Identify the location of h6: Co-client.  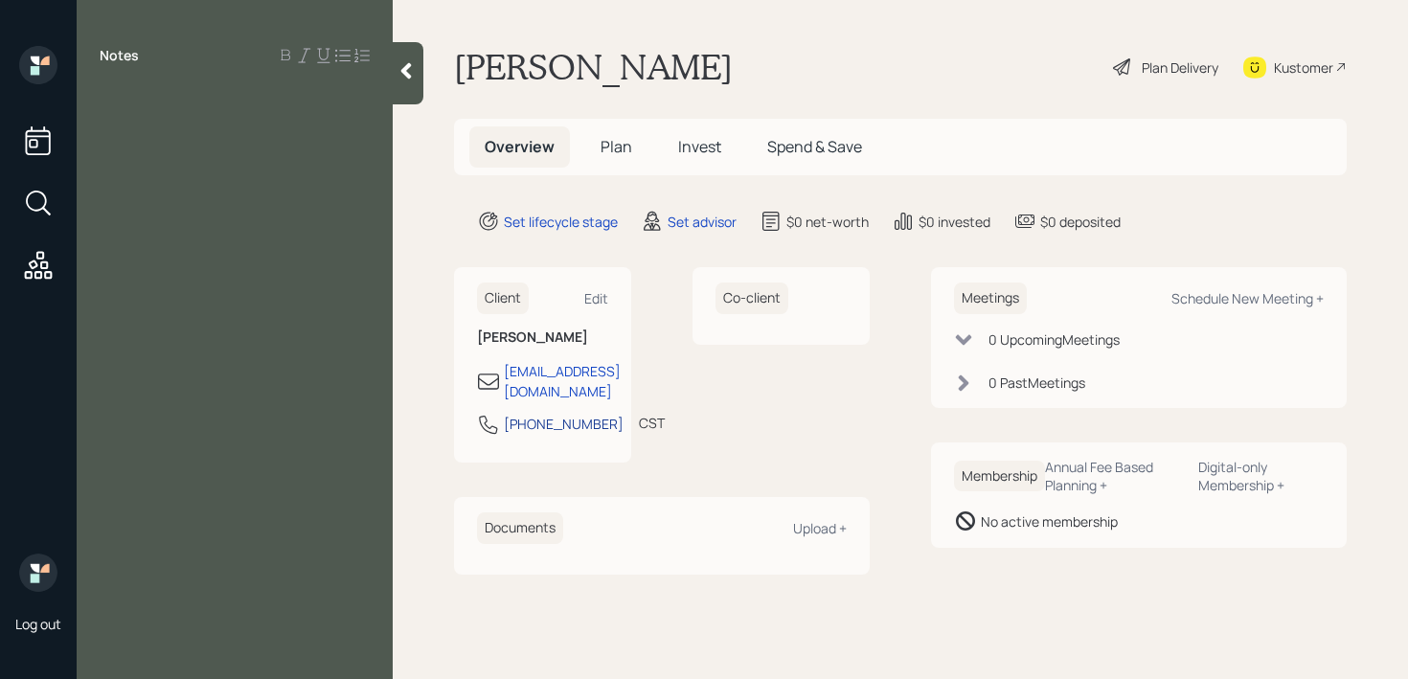
(752, 298).